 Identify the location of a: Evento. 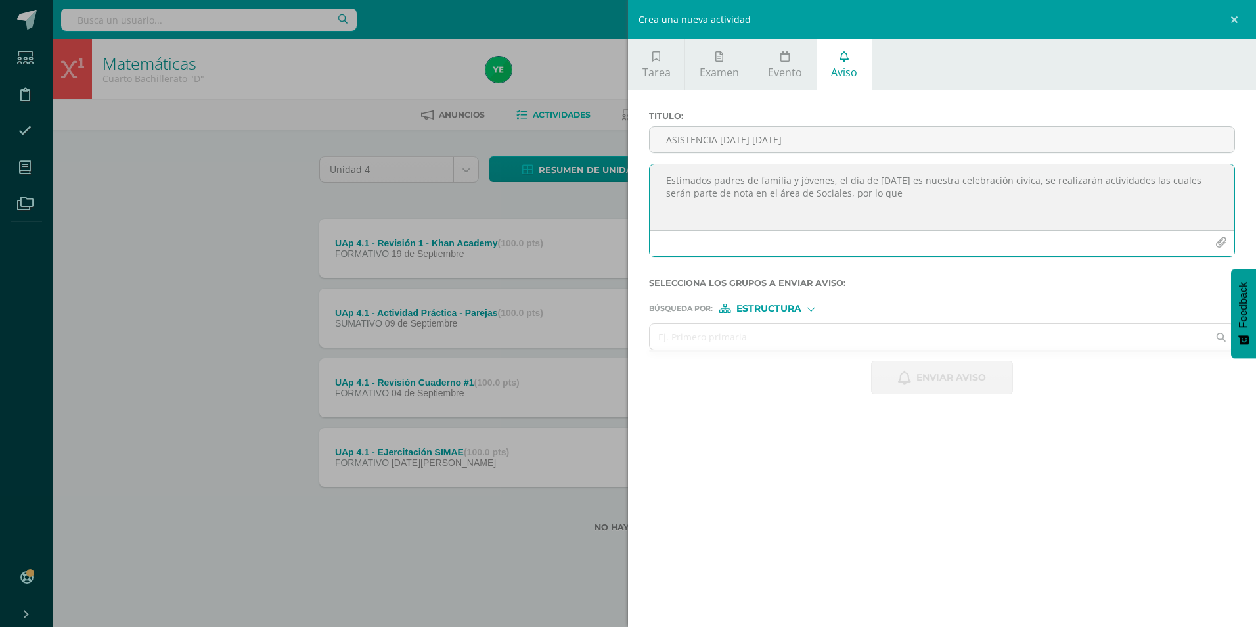
(784, 64).